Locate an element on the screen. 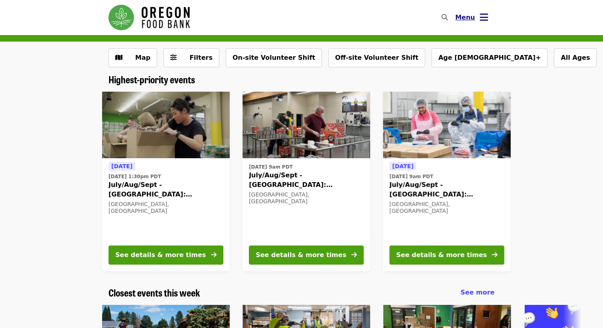 The image size is (603, 328). button: Filters (0 selected) is located at coordinates (191, 58).